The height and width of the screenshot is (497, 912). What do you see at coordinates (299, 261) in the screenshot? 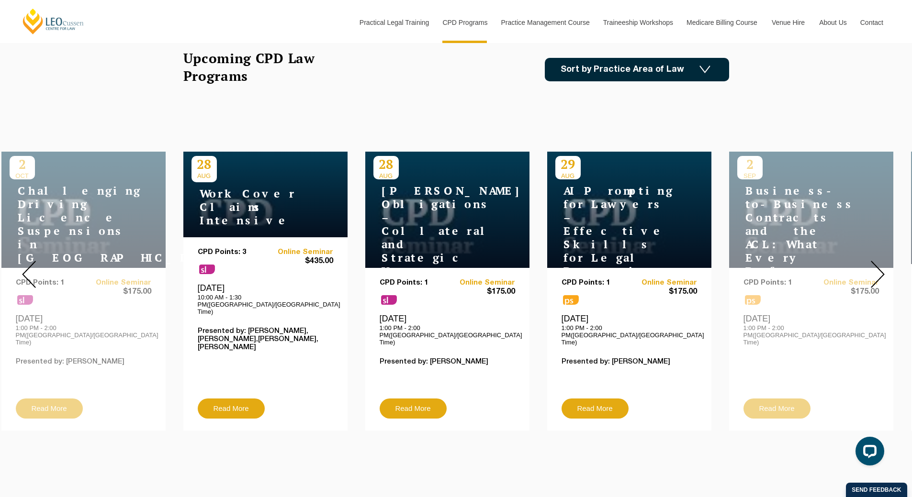
I see `span: $435.00` at bounding box center [299, 261].